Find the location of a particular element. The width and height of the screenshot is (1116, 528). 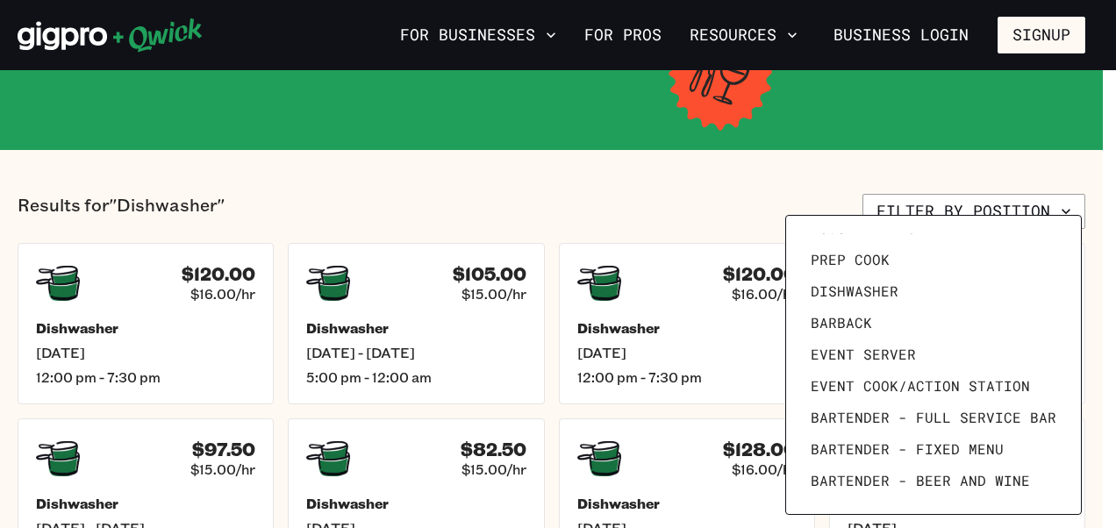

span: Event Cook/Action Station is located at coordinates (920, 386).